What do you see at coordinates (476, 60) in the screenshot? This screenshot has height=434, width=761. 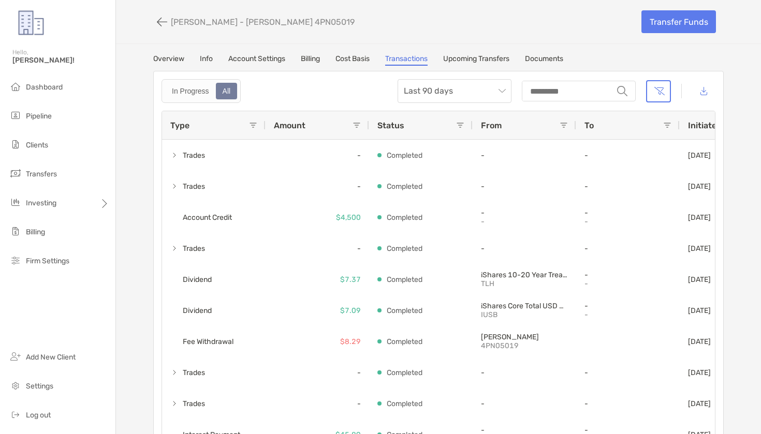 I see `a: Upcoming Transfers` at bounding box center [476, 60].